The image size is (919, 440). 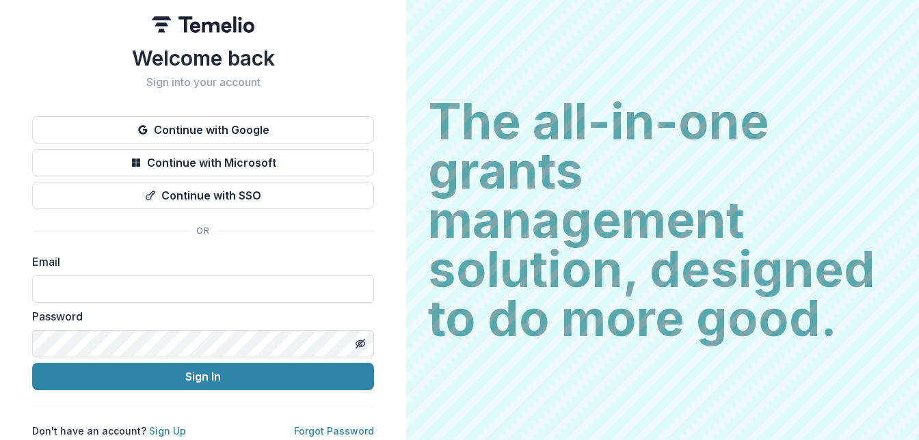 I want to click on p: Don't have an account?, so click(x=109, y=431).